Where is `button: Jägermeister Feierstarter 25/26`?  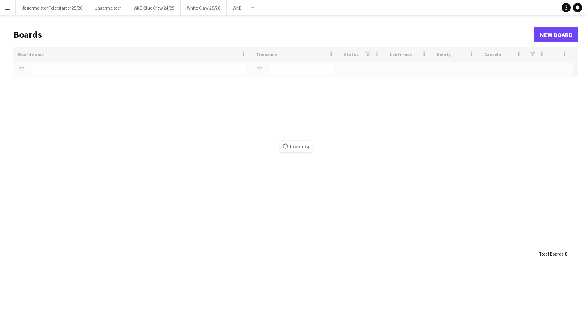
button: Jägermeister Feierstarter 25/26 is located at coordinates (52, 8).